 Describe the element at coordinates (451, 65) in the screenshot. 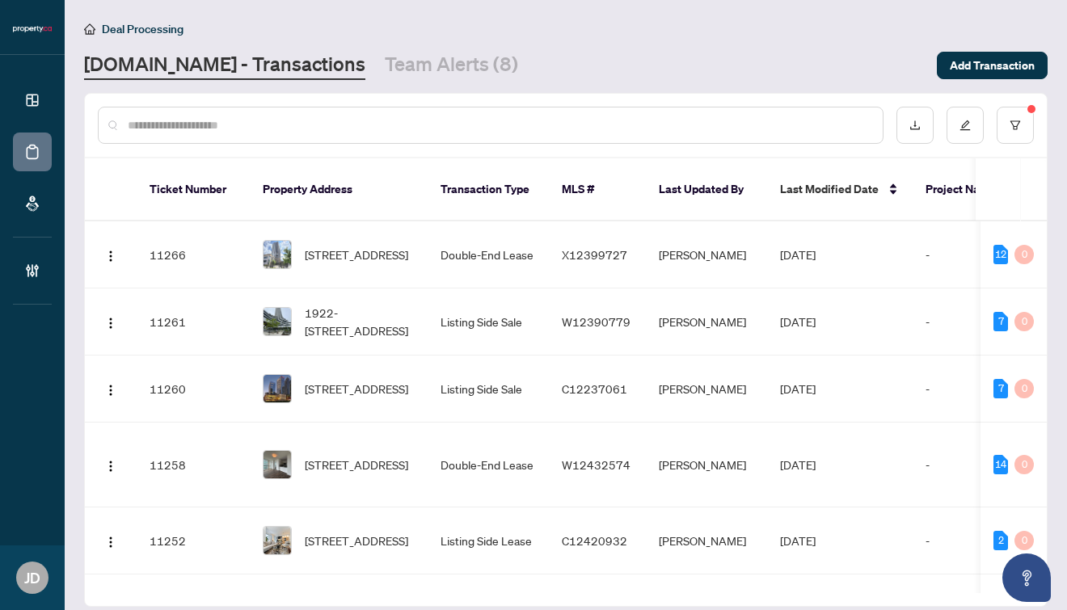

I see `a: Team Alerts (8)` at that location.